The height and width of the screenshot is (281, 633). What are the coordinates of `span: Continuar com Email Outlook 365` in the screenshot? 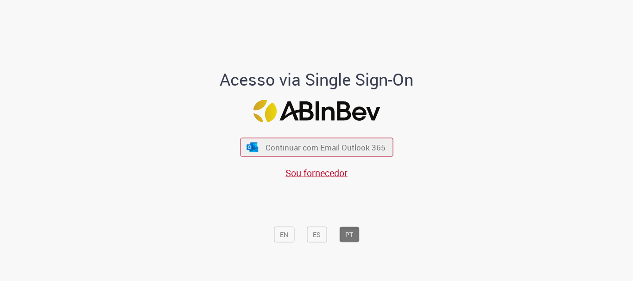 It's located at (325, 147).